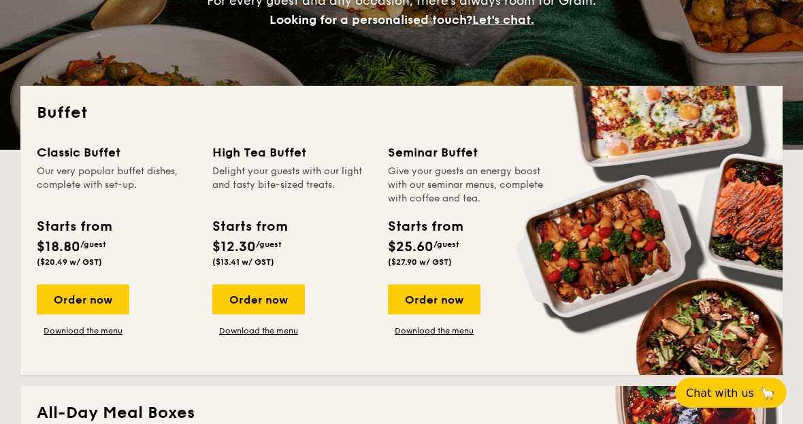 The width and height of the screenshot is (803, 424). What do you see at coordinates (420, 262) in the screenshot?
I see `span: ($27.90 w/ GST)` at bounding box center [420, 262].